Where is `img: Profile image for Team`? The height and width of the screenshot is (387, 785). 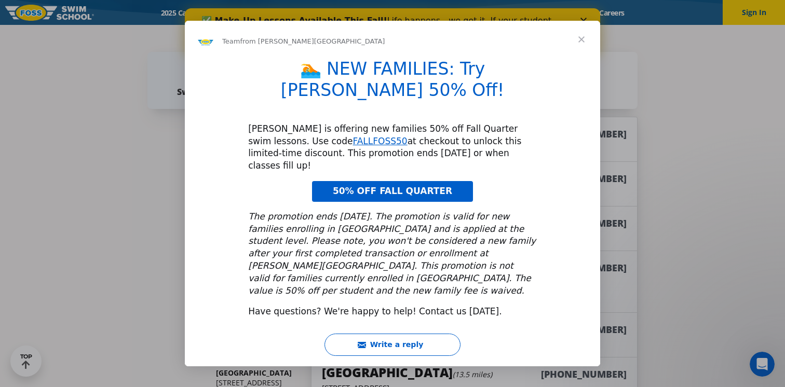 img: Profile image for Team is located at coordinates (206, 42).